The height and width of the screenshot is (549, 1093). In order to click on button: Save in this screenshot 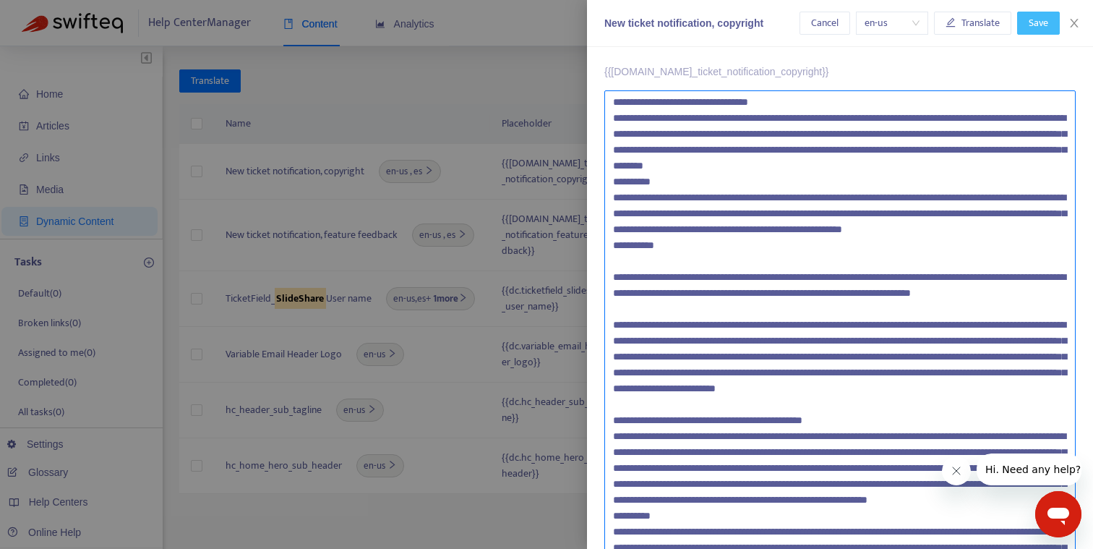, I will do `click(1038, 23)`.